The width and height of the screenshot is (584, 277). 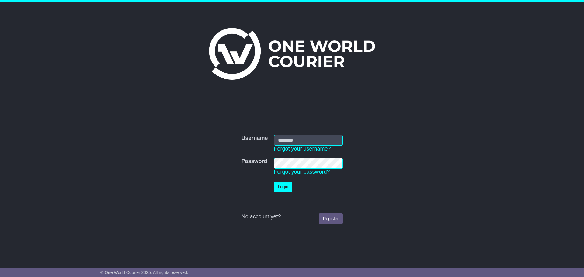 What do you see at coordinates (330, 219) in the screenshot?
I see `a: Register` at bounding box center [330, 219].